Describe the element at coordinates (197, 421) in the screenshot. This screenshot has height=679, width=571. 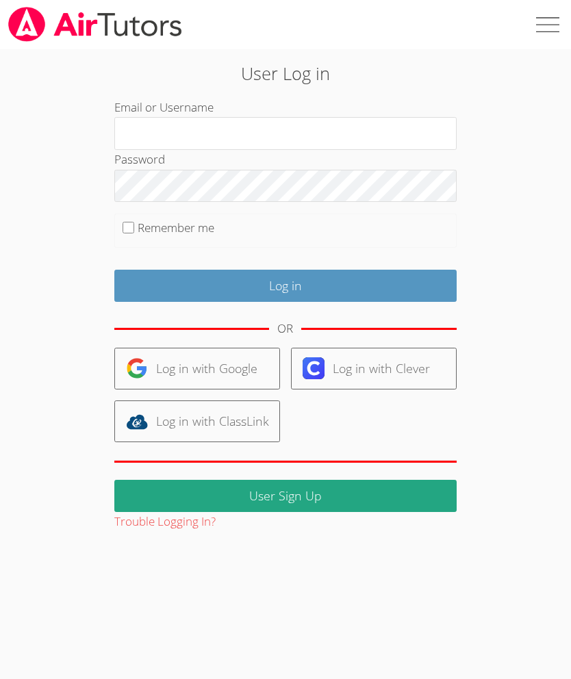
I see `a: Log in with ClassLink` at that location.